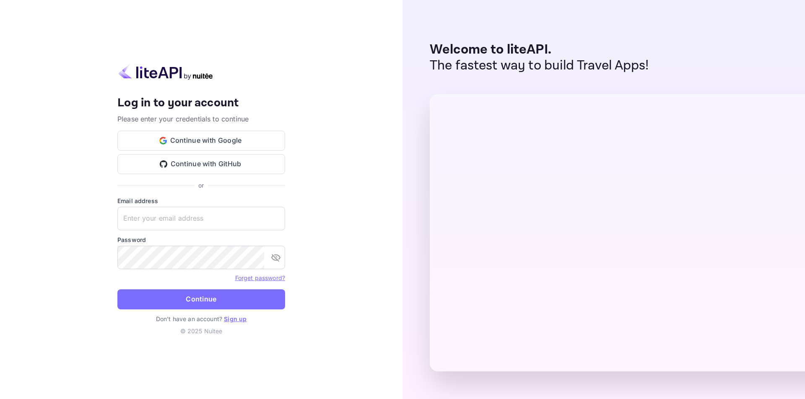 This screenshot has height=399, width=805. What do you see at coordinates (166, 72) in the screenshot?
I see `img: liteapi` at bounding box center [166, 72].